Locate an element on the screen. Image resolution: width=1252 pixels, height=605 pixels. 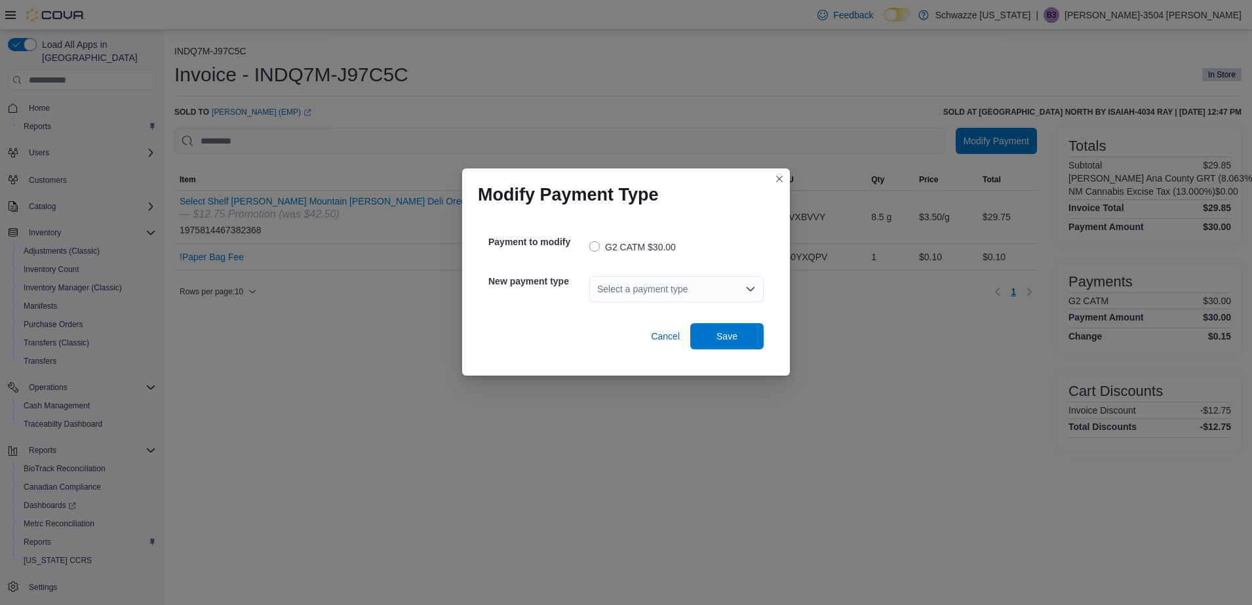
label: G2 CATM $30.00 is located at coordinates (632, 247).